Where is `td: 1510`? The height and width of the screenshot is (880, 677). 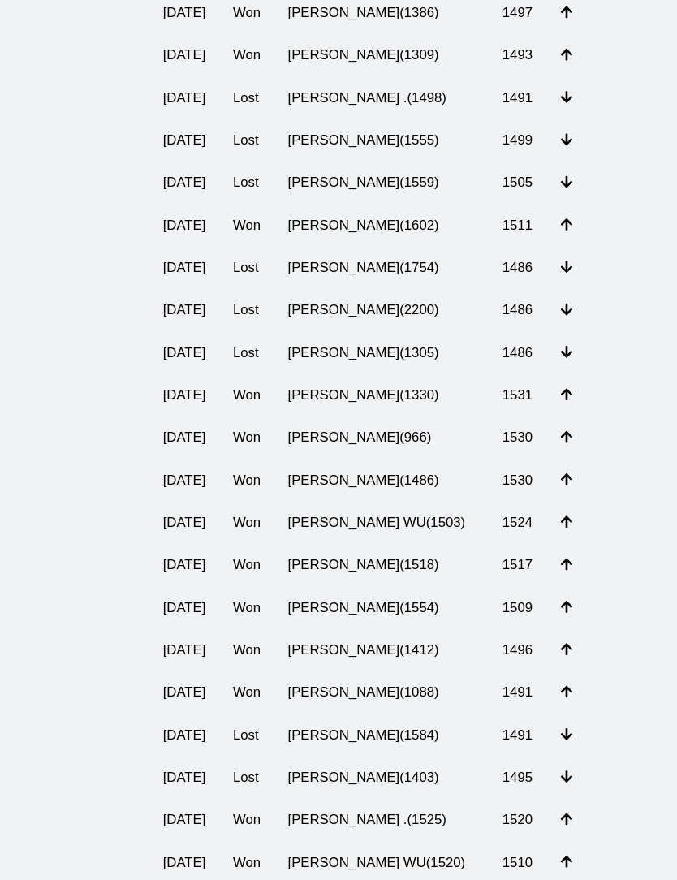 td: 1510 is located at coordinates (494, 824).